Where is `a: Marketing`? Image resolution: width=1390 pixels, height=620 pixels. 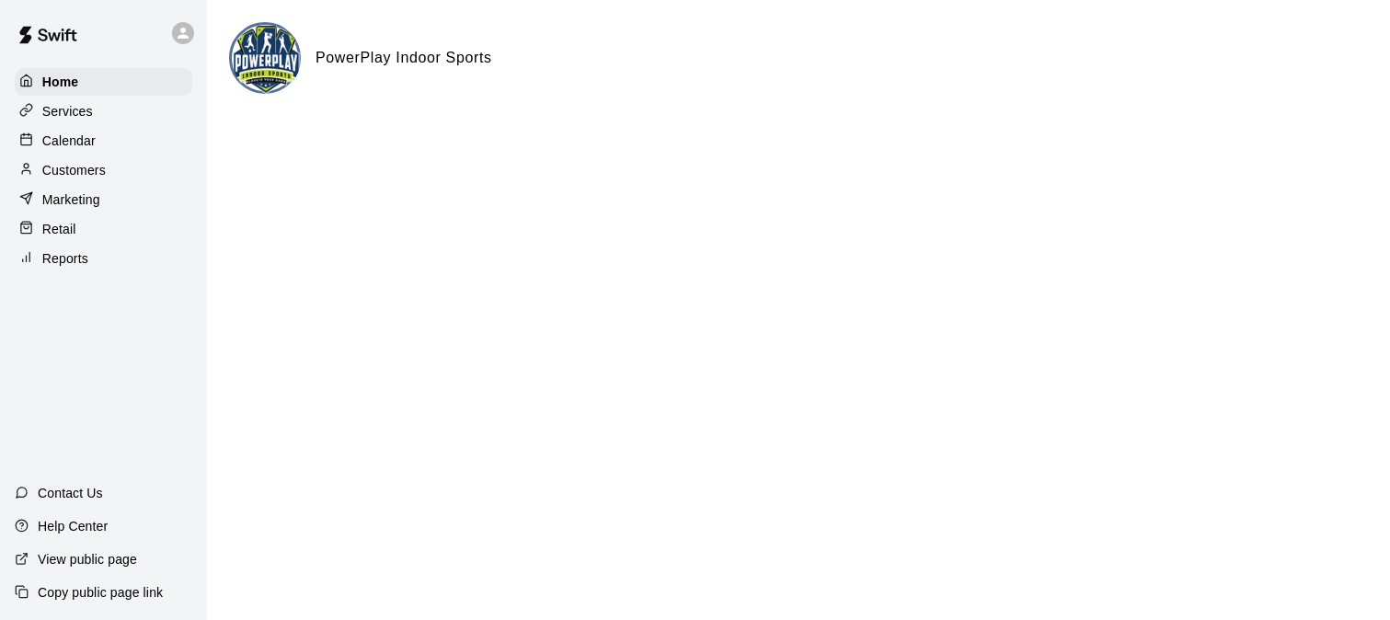 a: Marketing is located at coordinates (103, 200).